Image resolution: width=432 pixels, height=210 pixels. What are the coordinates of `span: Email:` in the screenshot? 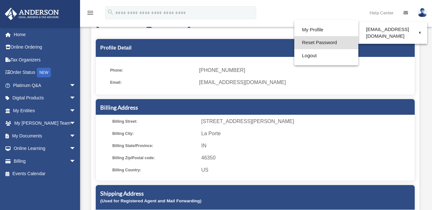 It's located at (152, 83).